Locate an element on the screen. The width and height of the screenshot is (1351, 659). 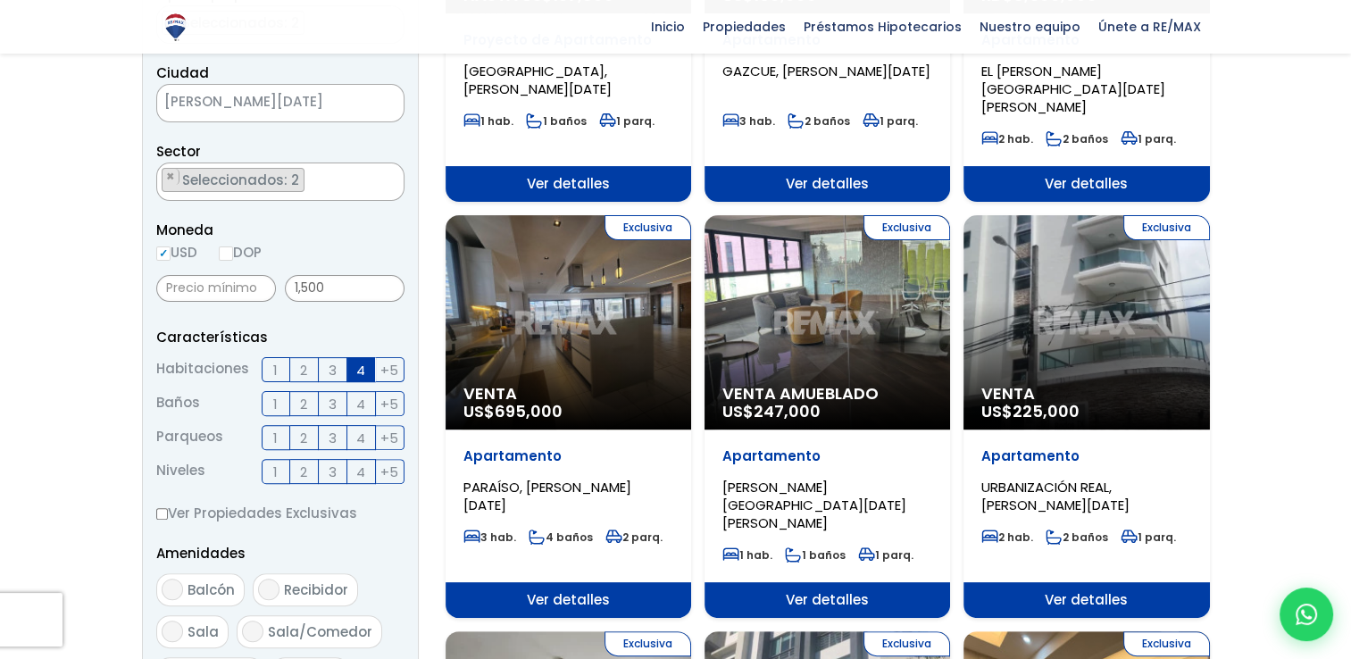
span: Parqueos is located at coordinates (189, 438).